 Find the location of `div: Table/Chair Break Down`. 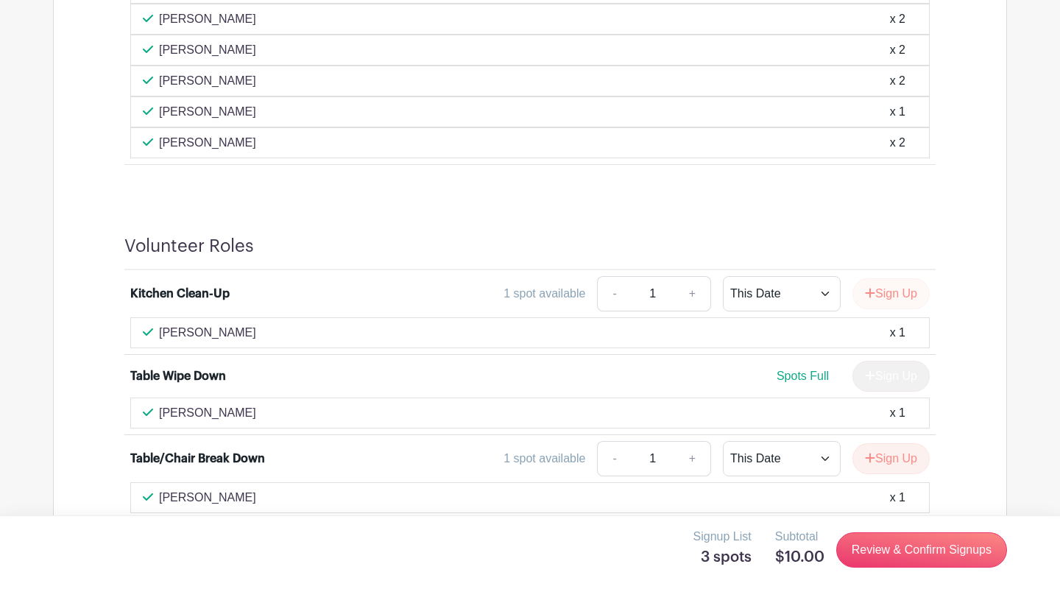

div: Table/Chair Break Down is located at coordinates (197, 459).